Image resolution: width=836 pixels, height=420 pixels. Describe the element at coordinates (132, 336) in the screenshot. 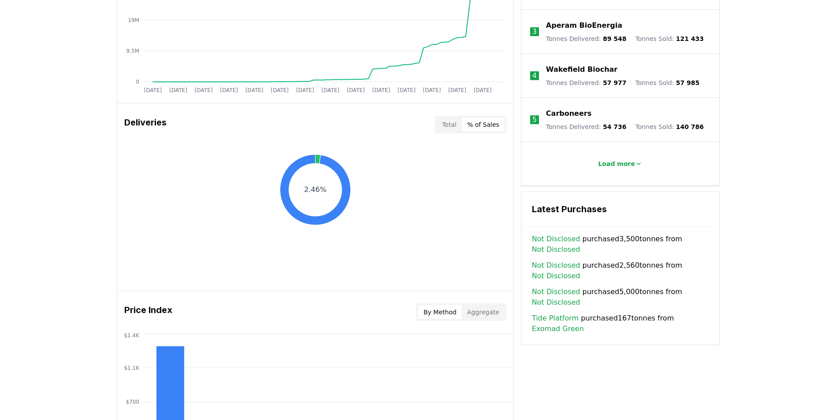

I see `tspan: $1.4K` at that location.